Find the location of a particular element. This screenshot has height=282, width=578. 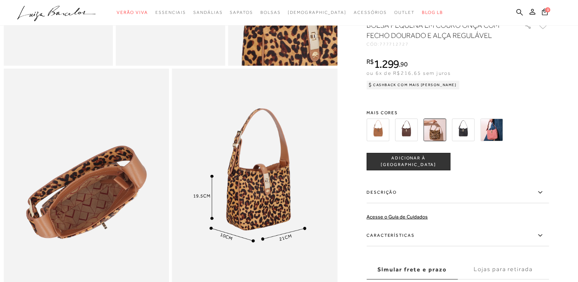

span: Sapatos is located at coordinates (241, 12).